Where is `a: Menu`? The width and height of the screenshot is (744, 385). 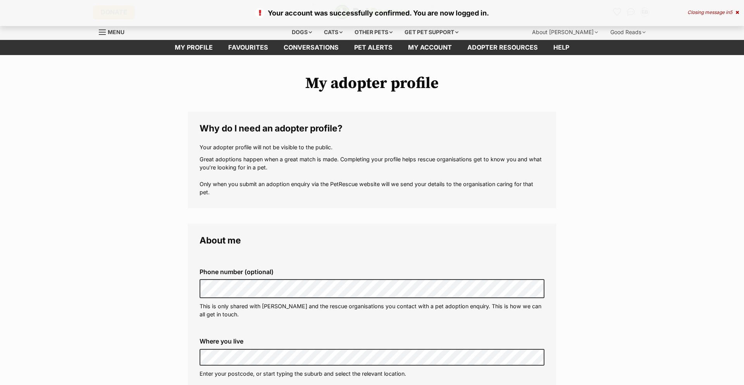
a: Menu is located at coordinates (114, 31).